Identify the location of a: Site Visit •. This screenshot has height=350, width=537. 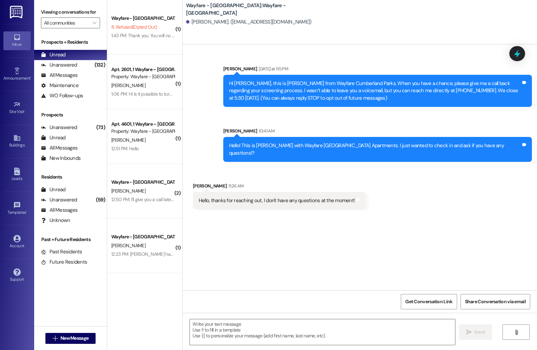
(17, 108).